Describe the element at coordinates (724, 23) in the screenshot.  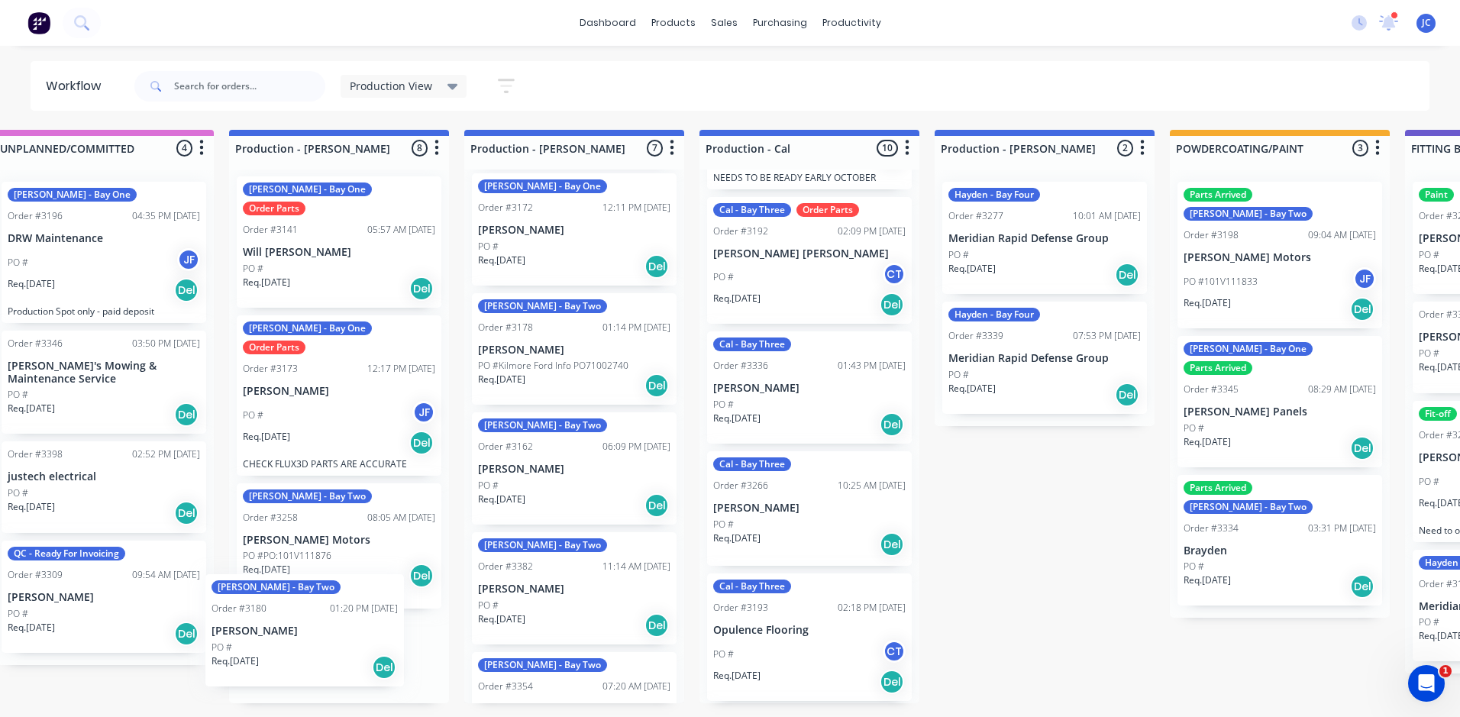
I see `div: sales` at that location.